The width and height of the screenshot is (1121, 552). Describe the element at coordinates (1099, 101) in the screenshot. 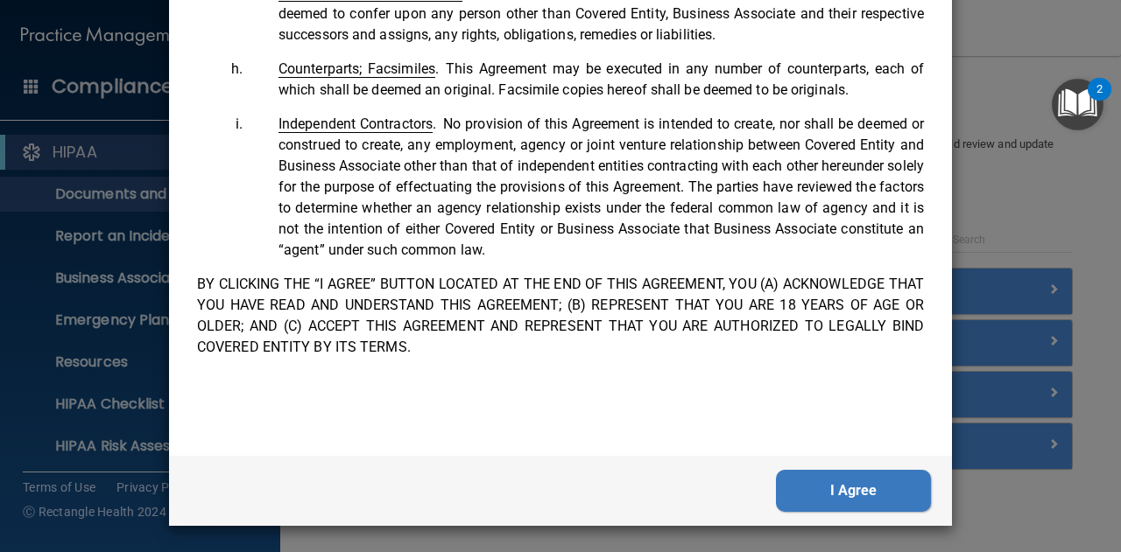

I see `div: 2` at that location.